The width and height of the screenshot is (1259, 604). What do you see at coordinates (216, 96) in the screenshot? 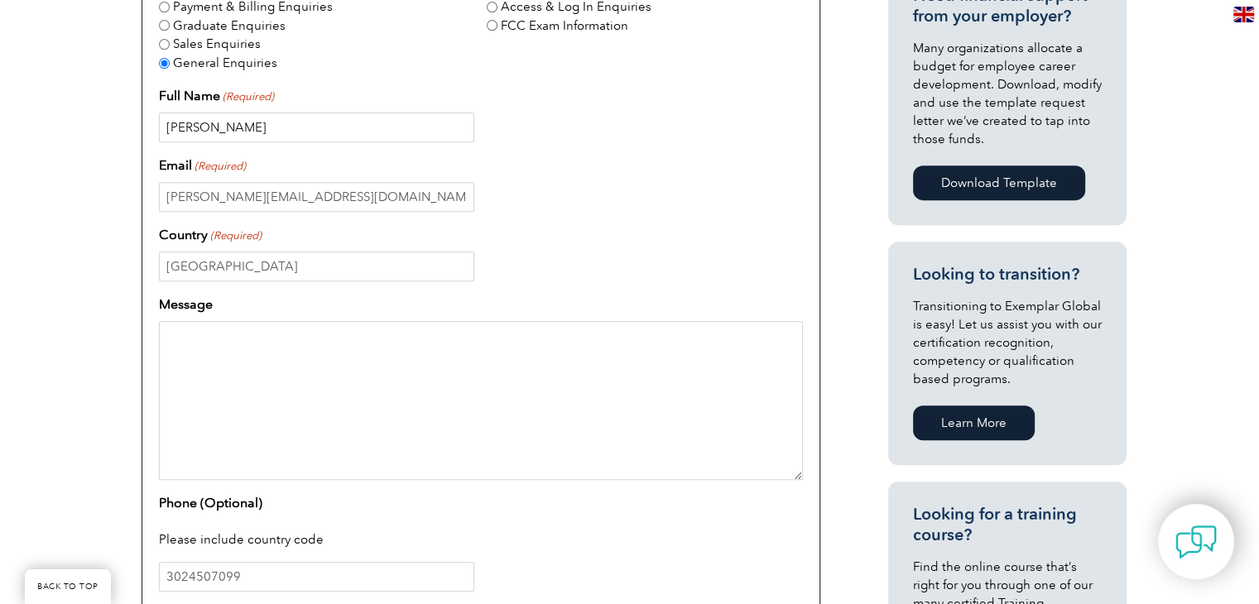
I see `label: Full Name` at bounding box center [216, 96].